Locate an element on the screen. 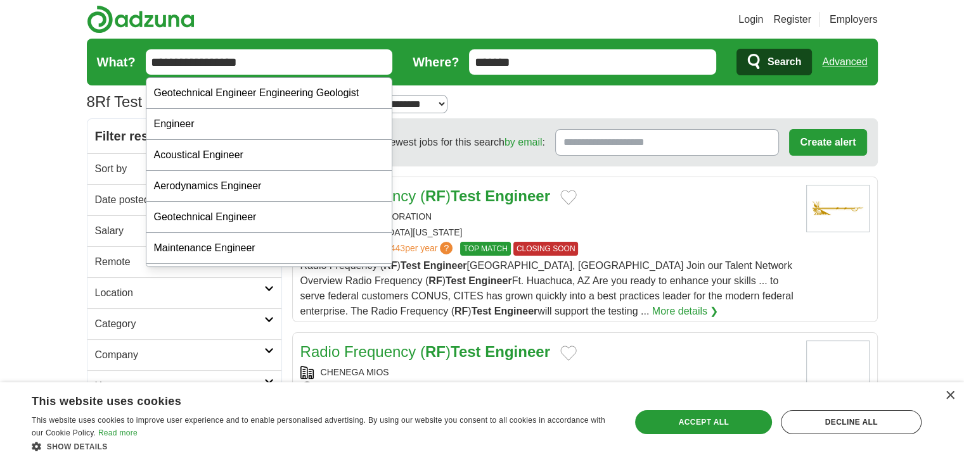 The width and height of the screenshot is (964, 462). a: Location is located at coordinates (184, 293).